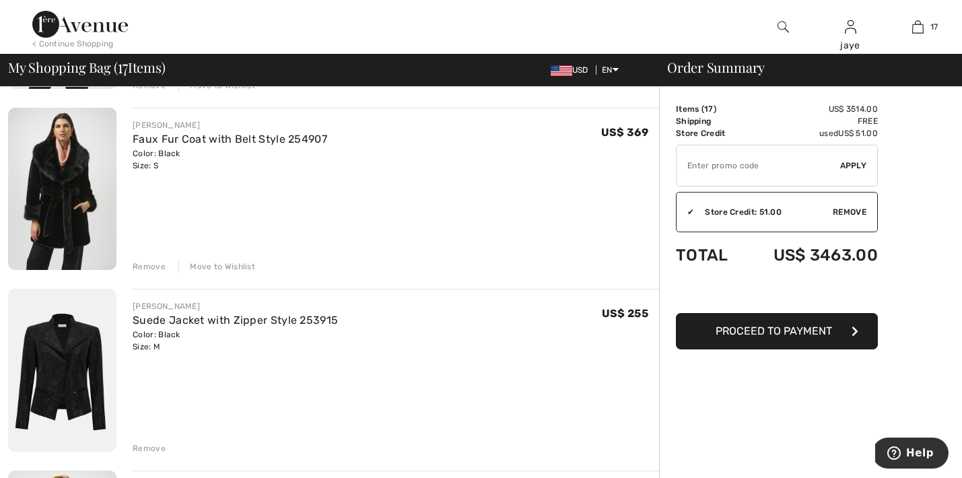 The width and height of the screenshot is (962, 478). Describe the element at coordinates (44, 15) in the screenshot. I see `span: Help` at that location.